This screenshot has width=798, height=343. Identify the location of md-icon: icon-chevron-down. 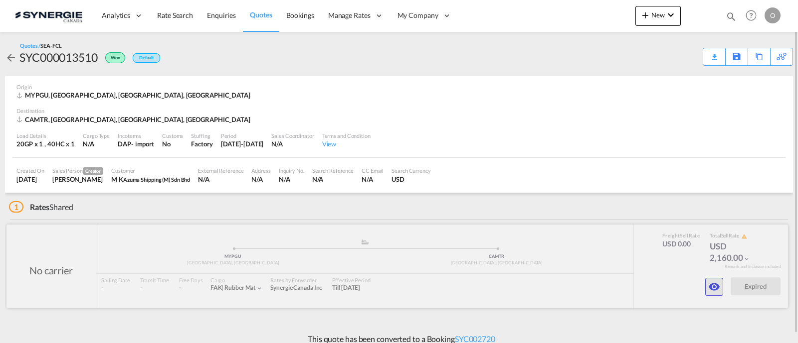
(670, 15).